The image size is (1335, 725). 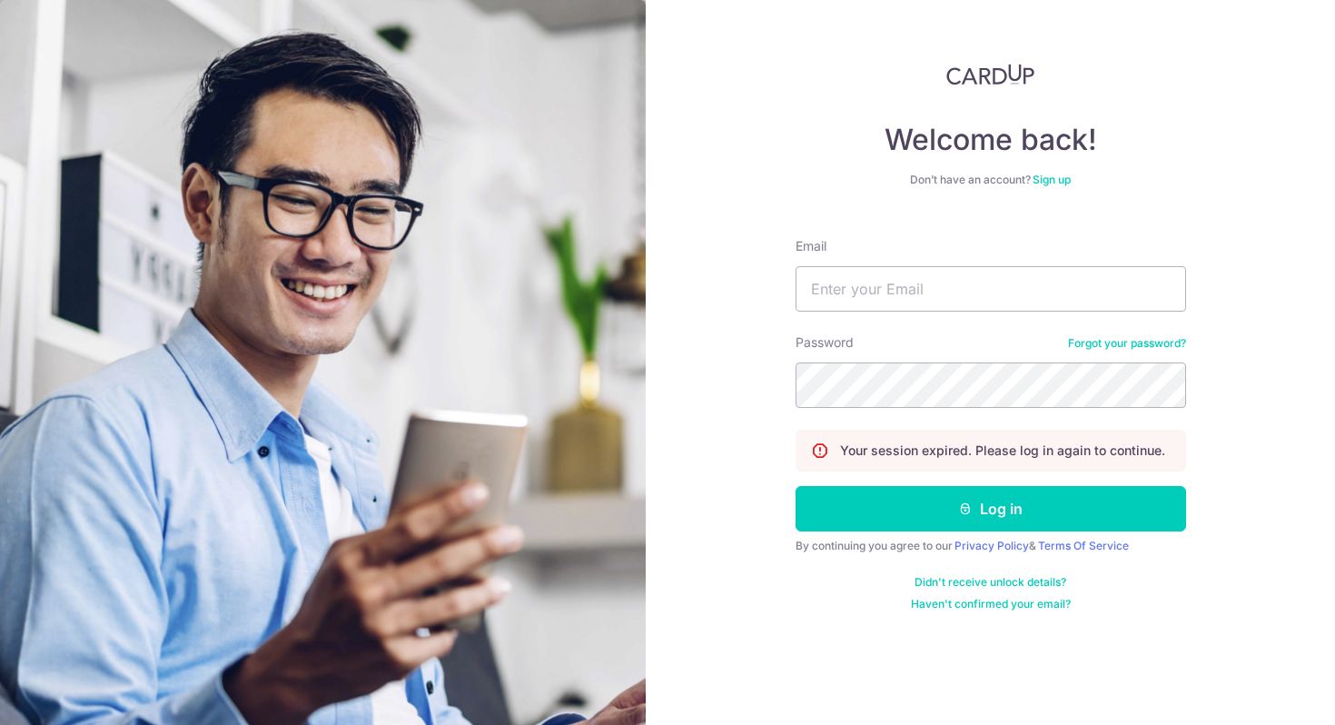 I want to click on a: Forgot your password?, so click(x=1127, y=343).